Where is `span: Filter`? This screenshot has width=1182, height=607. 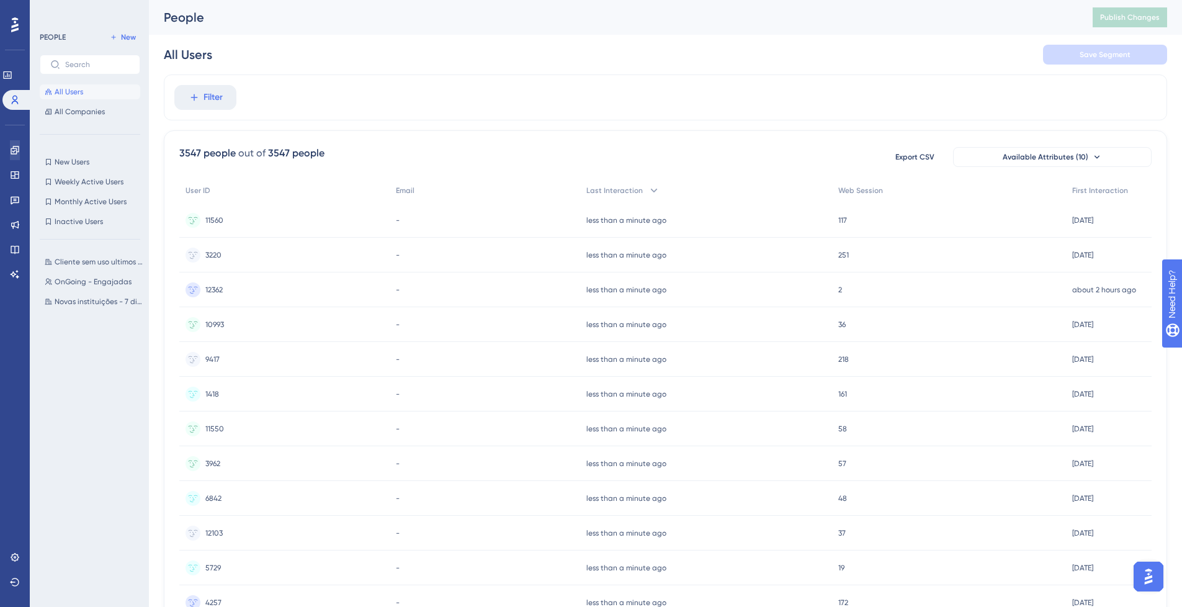
span: Filter is located at coordinates (213, 97).